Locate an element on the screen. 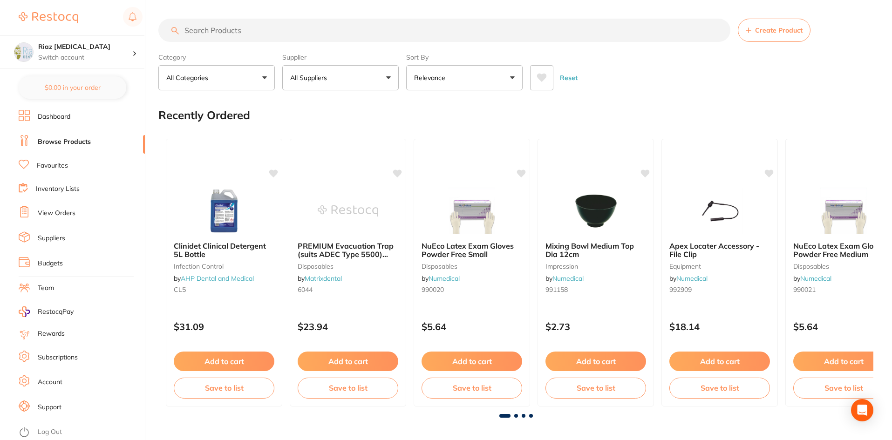 The width and height of the screenshot is (892, 440). a: Rewards is located at coordinates (51, 334).